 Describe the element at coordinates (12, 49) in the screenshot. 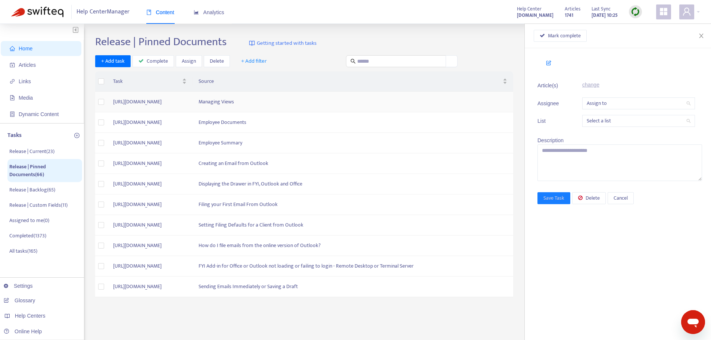

I see `span: home` at that location.